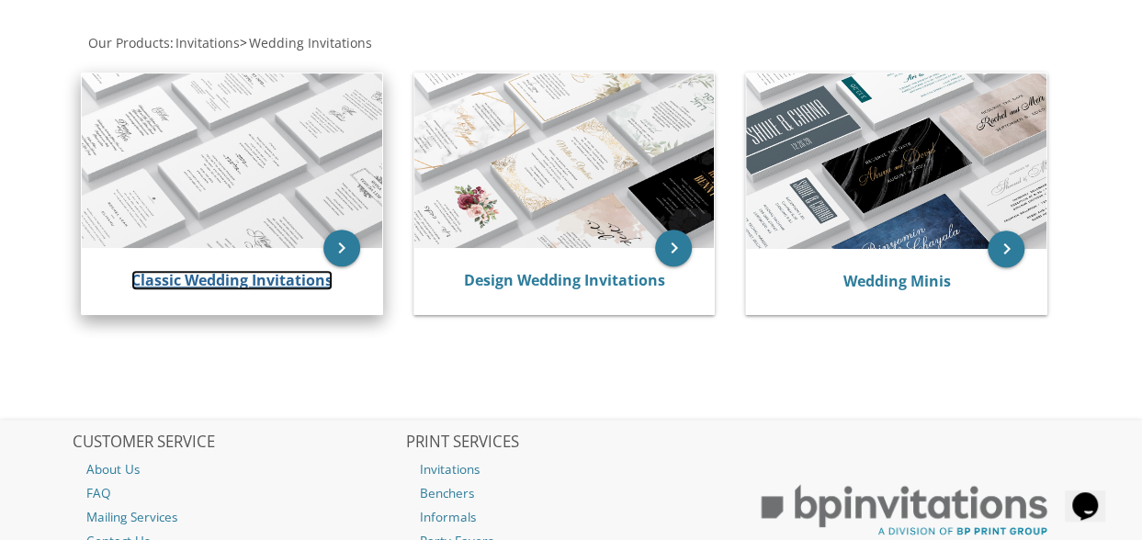 This screenshot has width=1142, height=540. Describe the element at coordinates (572, 443) in the screenshot. I see `h2: PRINT SERVICES` at that location.